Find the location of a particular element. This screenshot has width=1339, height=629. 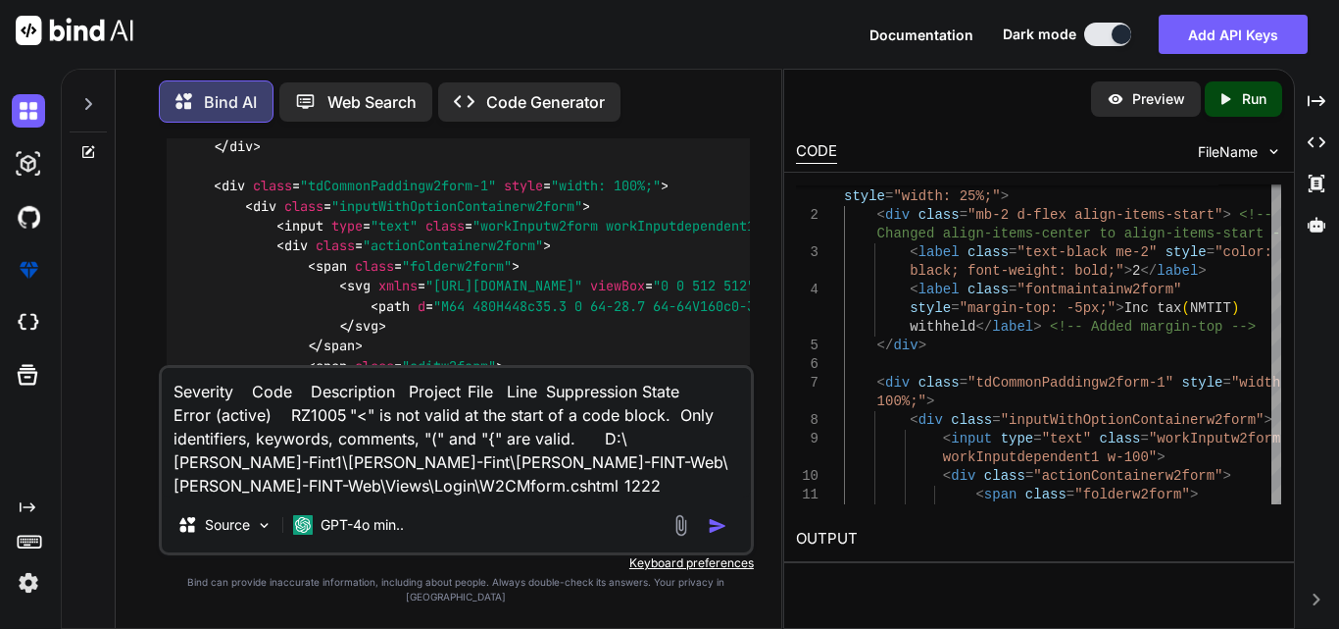

span: "text" is located at coordinates (394, 226).